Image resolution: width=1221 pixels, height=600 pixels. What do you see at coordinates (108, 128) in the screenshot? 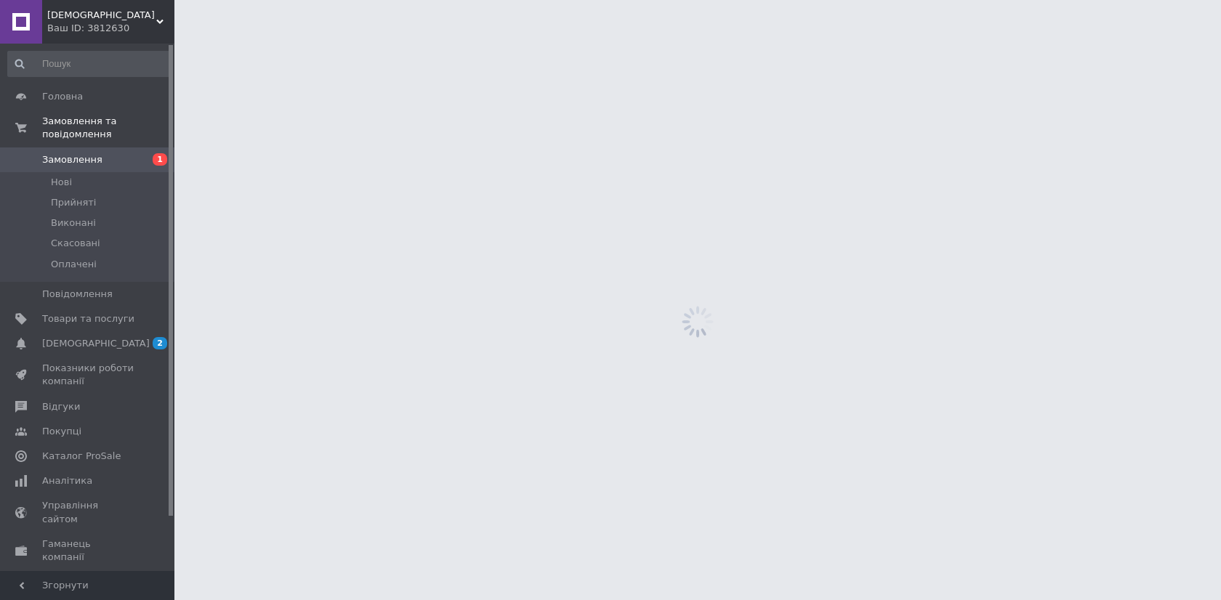
I see `span: Замовлення та повідомлення` at bounding box center [108, 128].